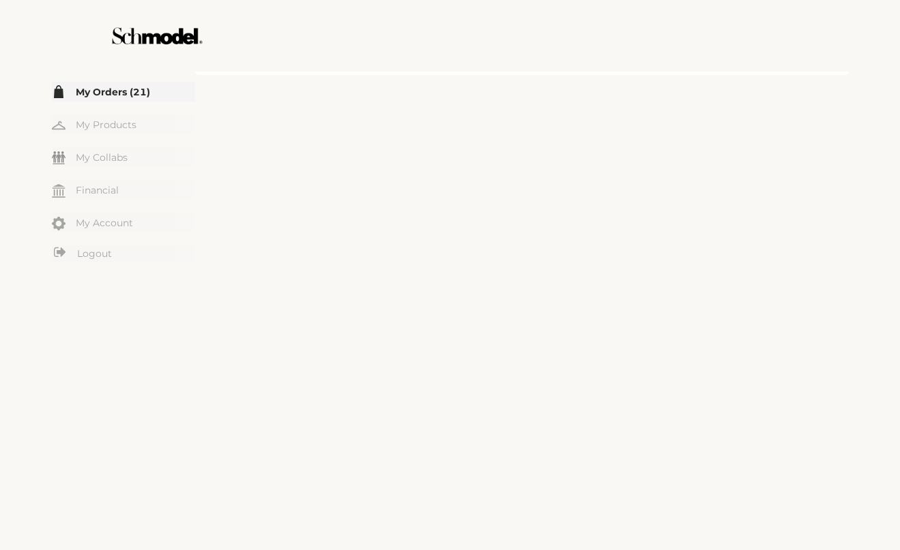 This screenshot has width=900, height=550. What do you see at coordinates (59, 158) in the screenshot?
I see `img: my-friends.svg` at bounding box center [59, 158].